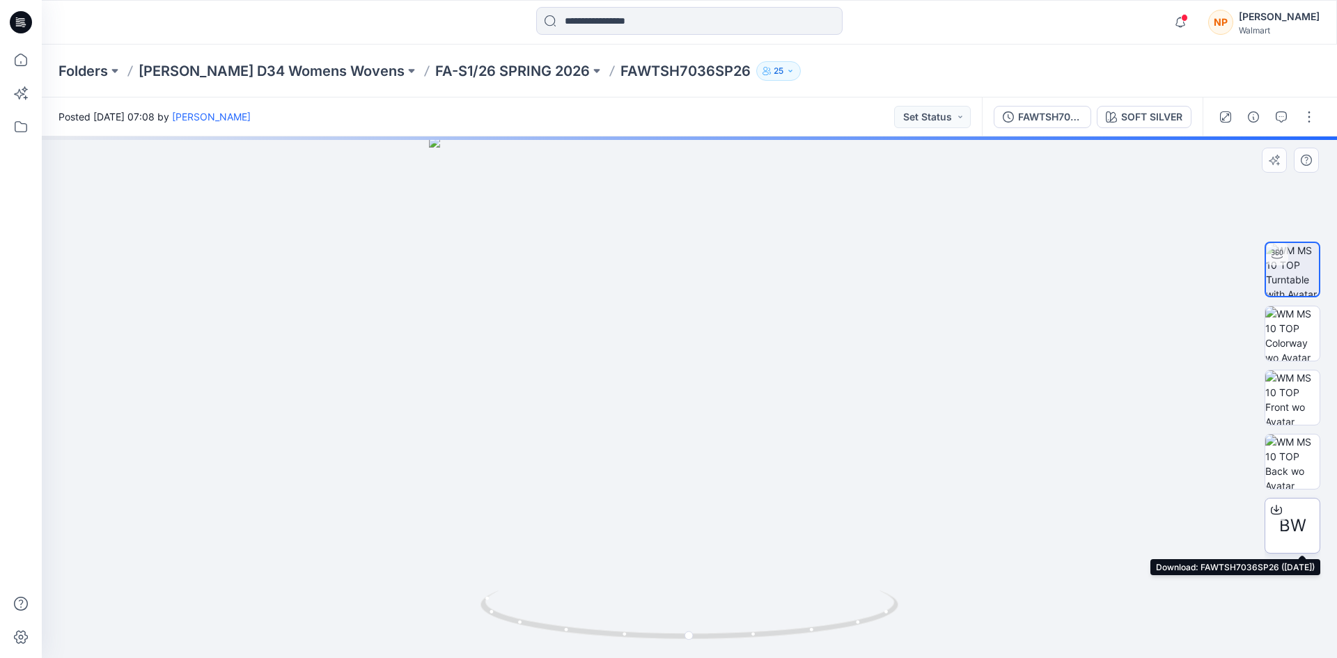 Image resolution: width=1337 pixels, height=658 pixels. I want to click on div: FAWTSH7036SP26, so click(1050, 117).